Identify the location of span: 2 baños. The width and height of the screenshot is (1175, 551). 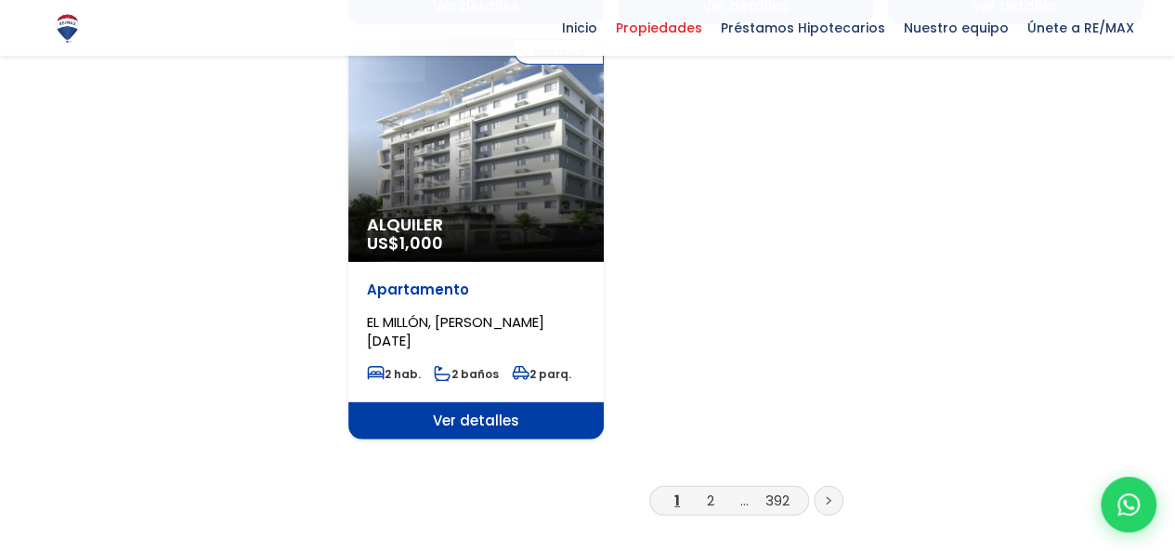
(466, 373).